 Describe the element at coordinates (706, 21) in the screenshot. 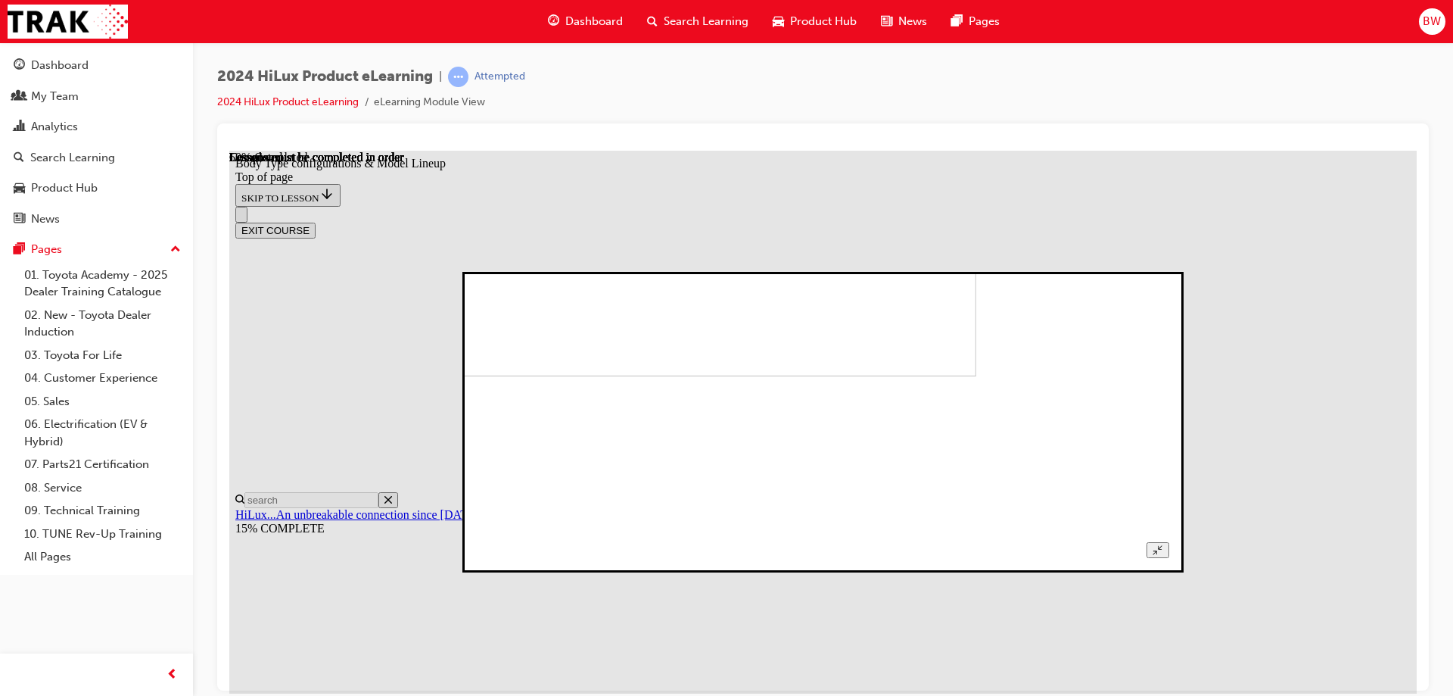

I see `span: Search Learning` at that location.